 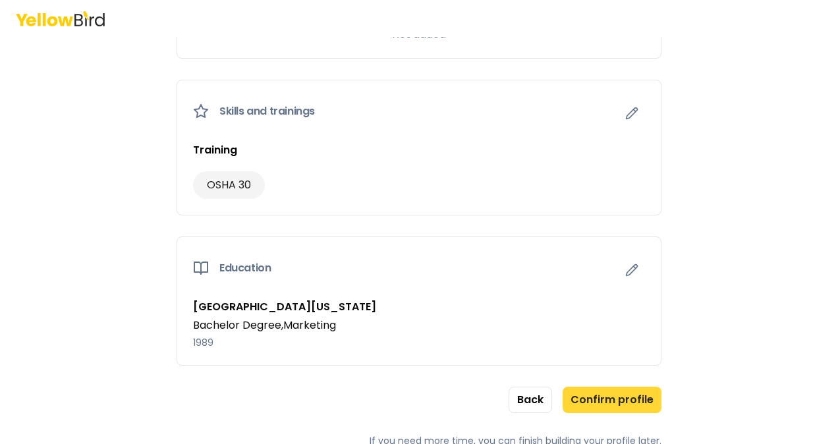 What do you see at coordinates (245, 268) in the screenshot?
I see `span: Education` at bounding box center [245, 268].